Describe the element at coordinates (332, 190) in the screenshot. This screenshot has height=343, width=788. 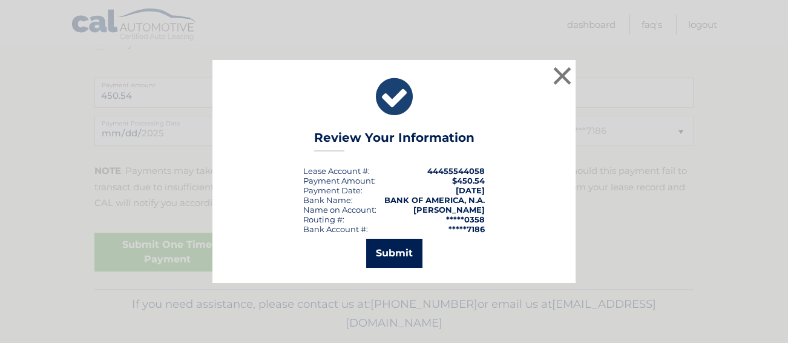
I see `span: Payment Date` at that location.